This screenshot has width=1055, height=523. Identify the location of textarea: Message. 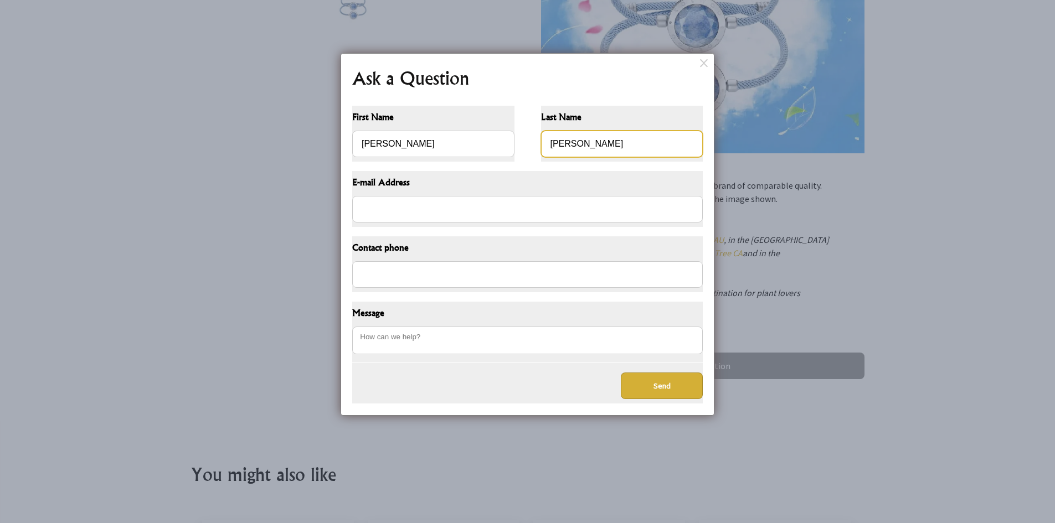
(527, 341).